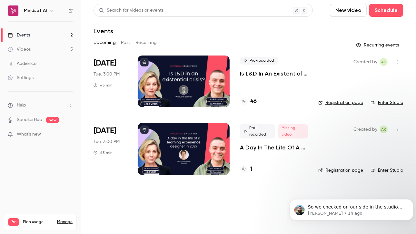 The width and height of the screenshot is (416, 234). Describe the element at coordinates (13, 11) in the screenshot. I see `img: Mindset AI` at that location.